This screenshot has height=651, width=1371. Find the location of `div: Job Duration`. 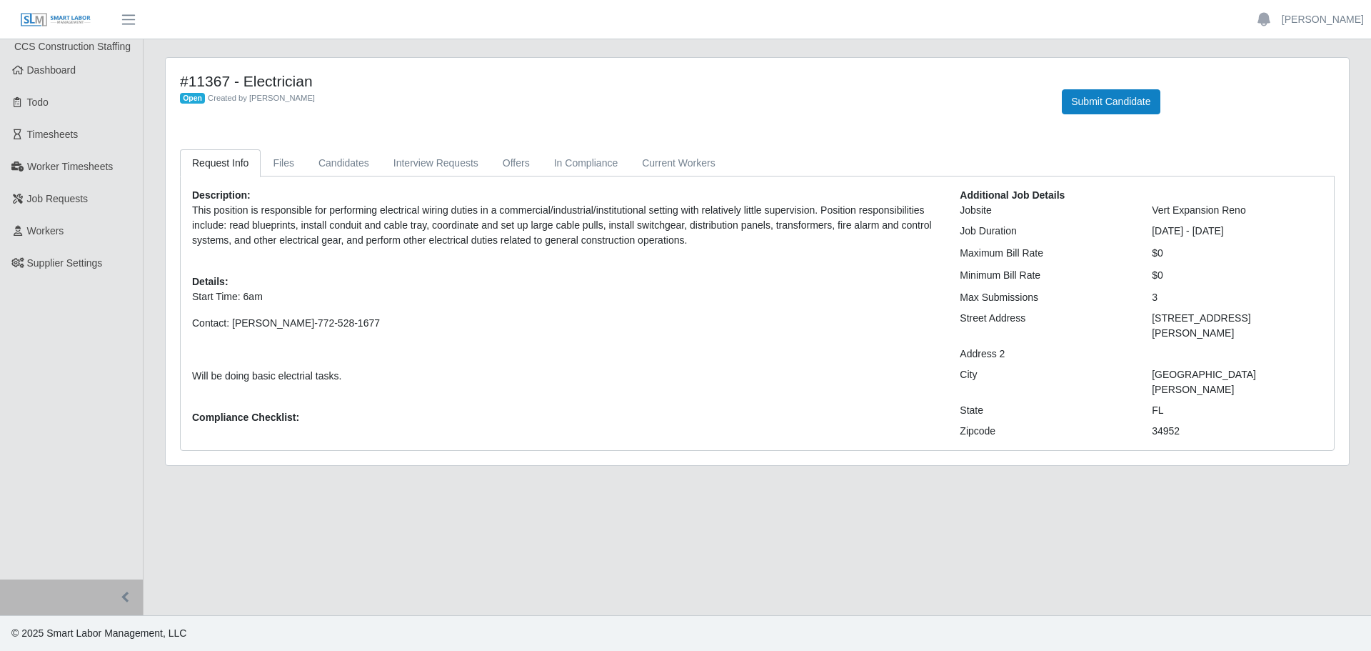

div: Job Duration is located at coordinates (1045, 231).